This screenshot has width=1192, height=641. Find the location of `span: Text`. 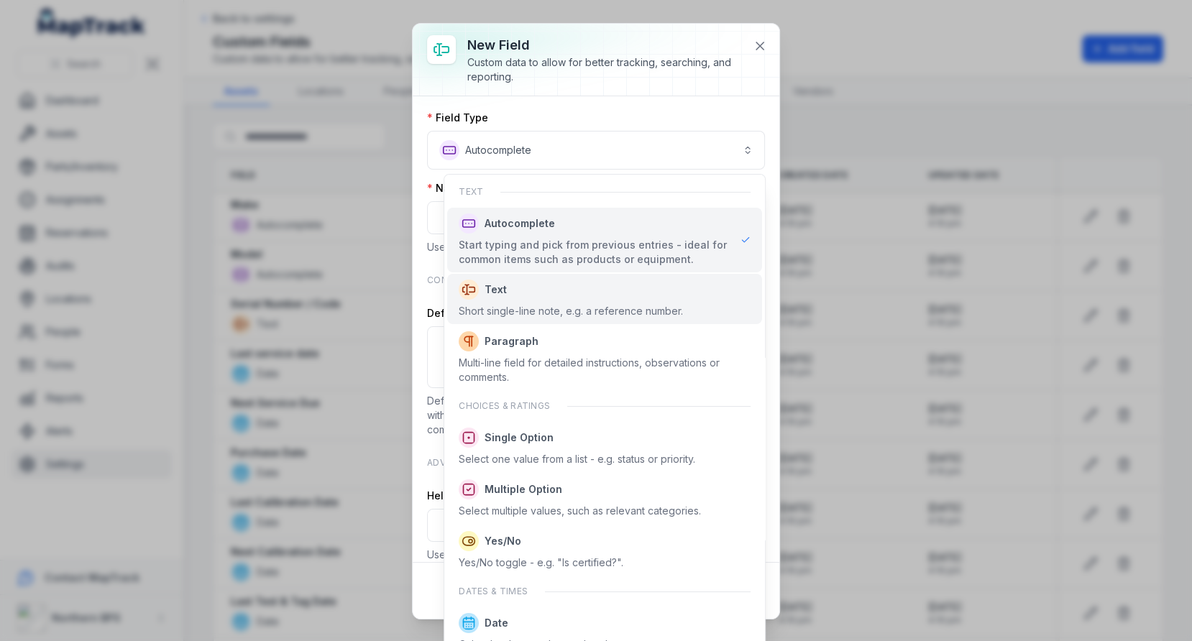

span: Text is located at coordinates (495, 290).